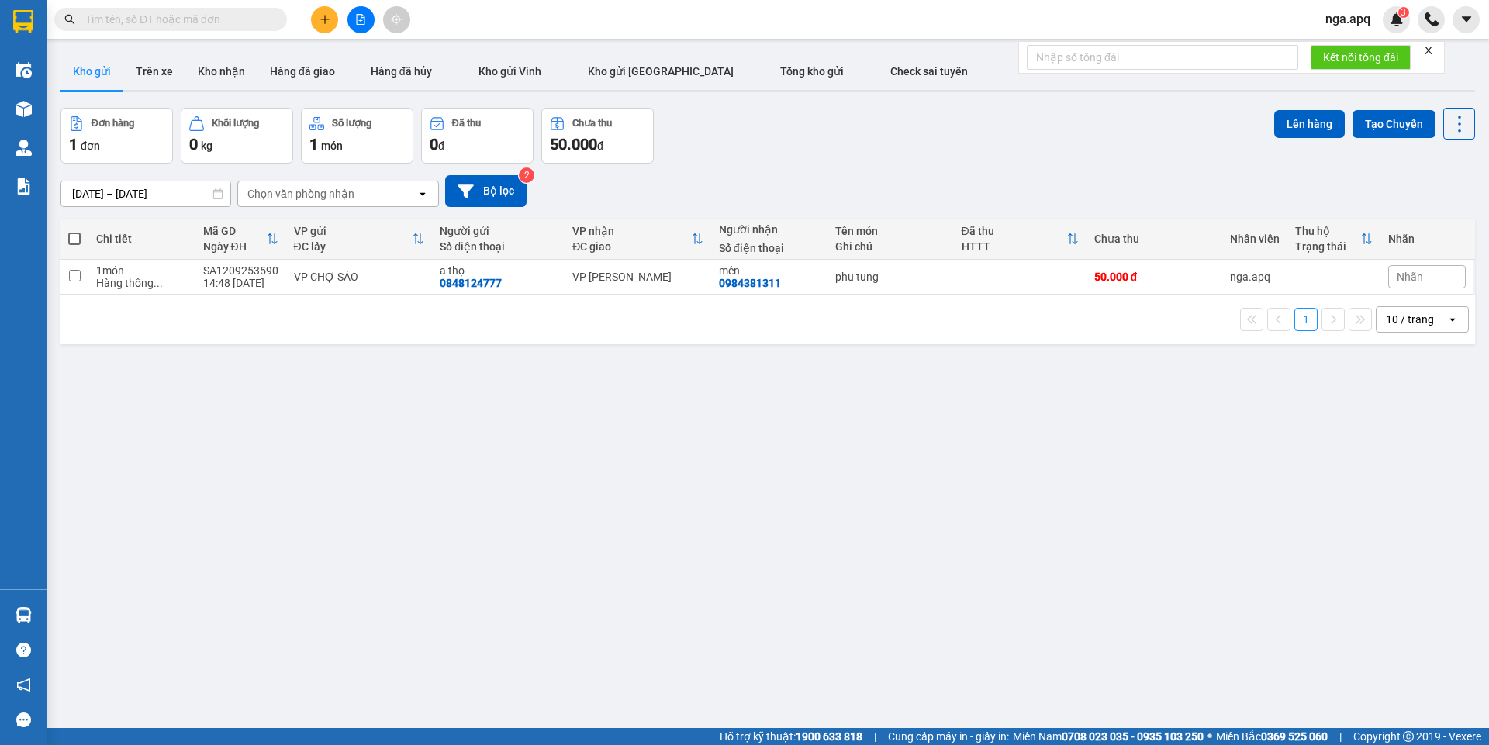  Describe the element at coordinates (351, 123) in the screenshot. I see `div: Số lượng` at that location.